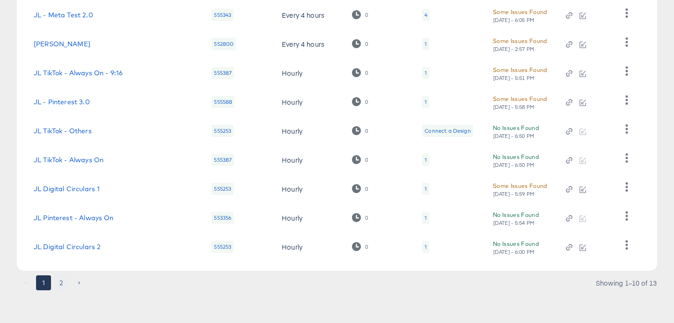 The width and height of the screenshot is (674, 323). I want to click on a: JL TikTok - Always On - 9:16, so click(78, 73).